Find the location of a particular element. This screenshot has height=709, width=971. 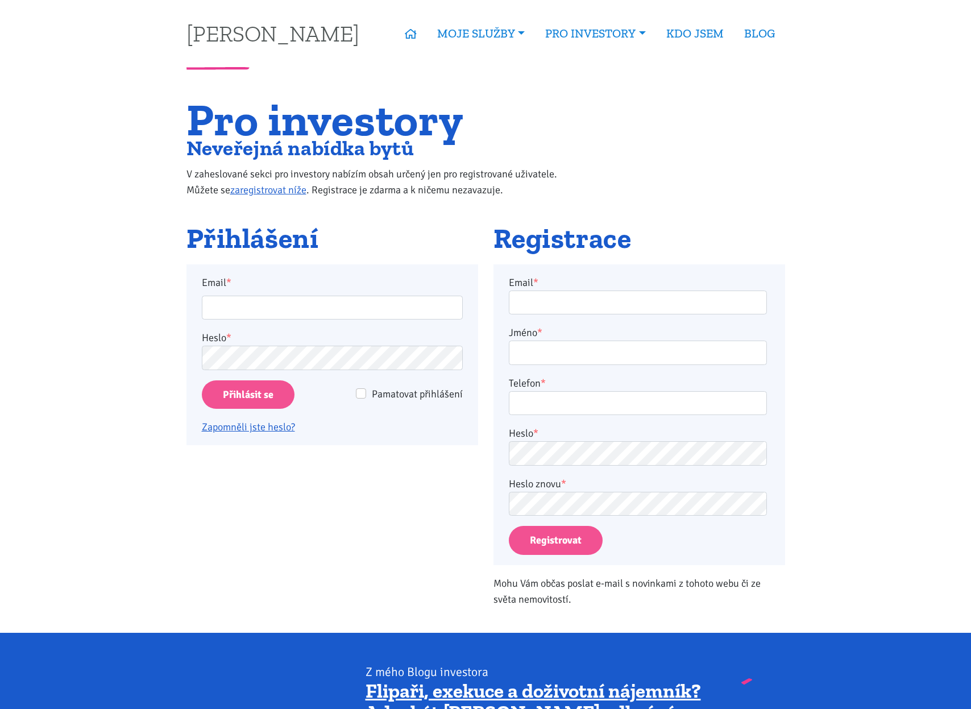

h1: Pro investory is located at coordinates (383, 119).